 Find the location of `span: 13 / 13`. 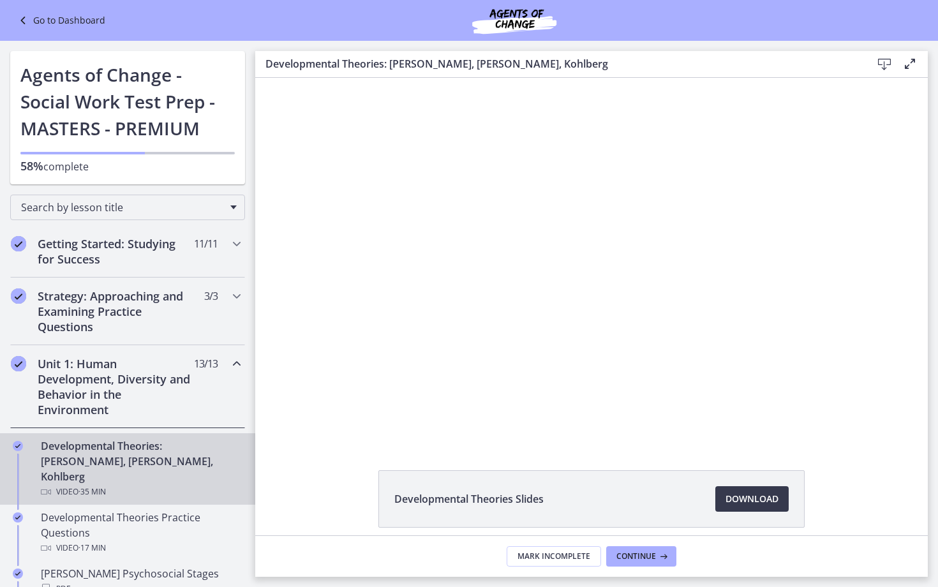

span: 13 / 13 is located at coordinates (205, 364).